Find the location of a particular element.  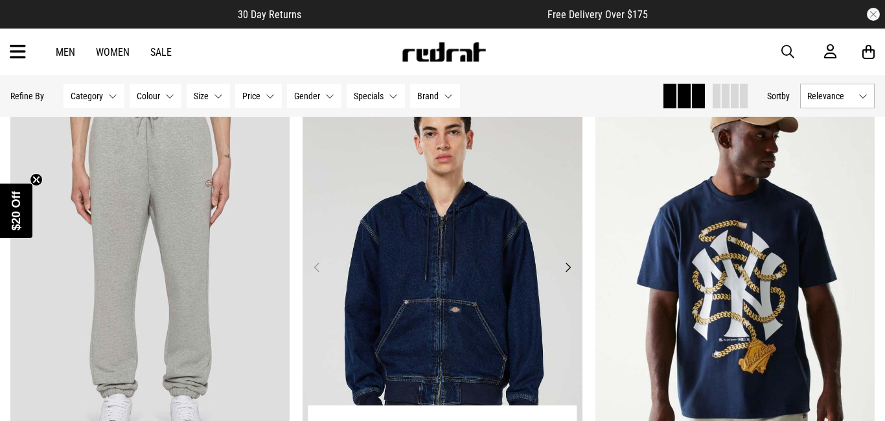

span: Size is located at coordinates (201, 96).